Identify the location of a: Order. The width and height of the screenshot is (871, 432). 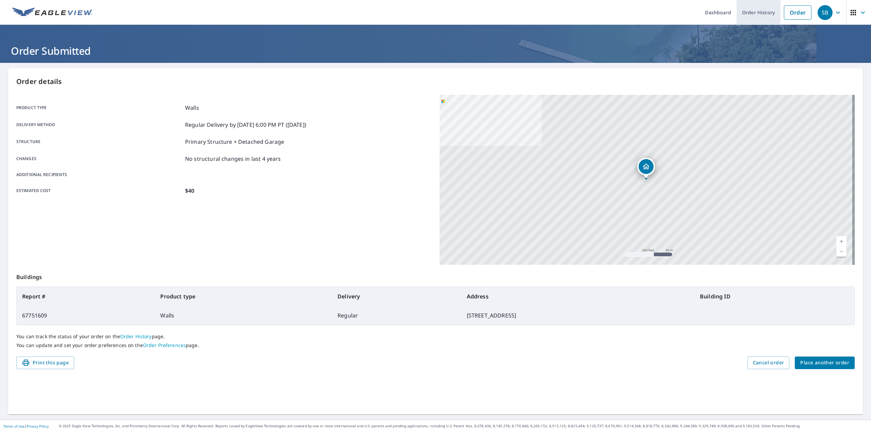
(797, 13).